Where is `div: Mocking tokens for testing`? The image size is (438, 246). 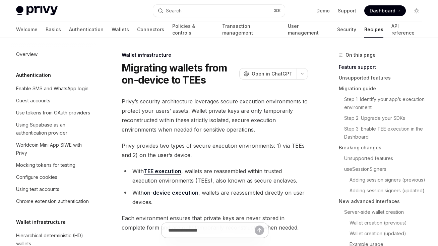 div: Mocking tokens for testing is located at coordinates (46, 165).